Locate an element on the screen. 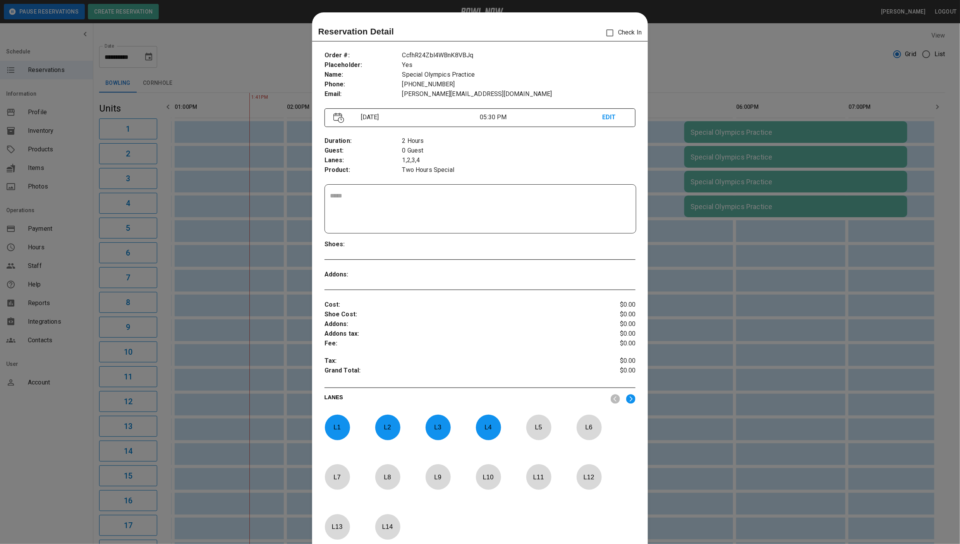  p: L 12 is located at coordinates (589, 476).